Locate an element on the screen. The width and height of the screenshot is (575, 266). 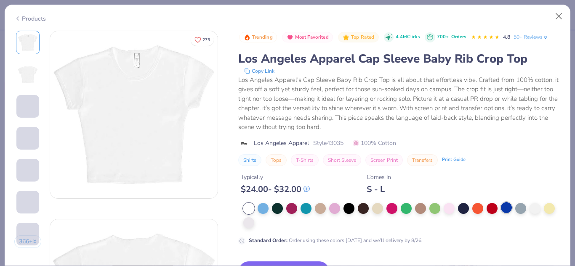
div: Los Angeles Apparel's Cap Sleeve Baby Rib Crop Top is all about that effortless vibe. Crafted fro... is located at coordinates (399, 103).